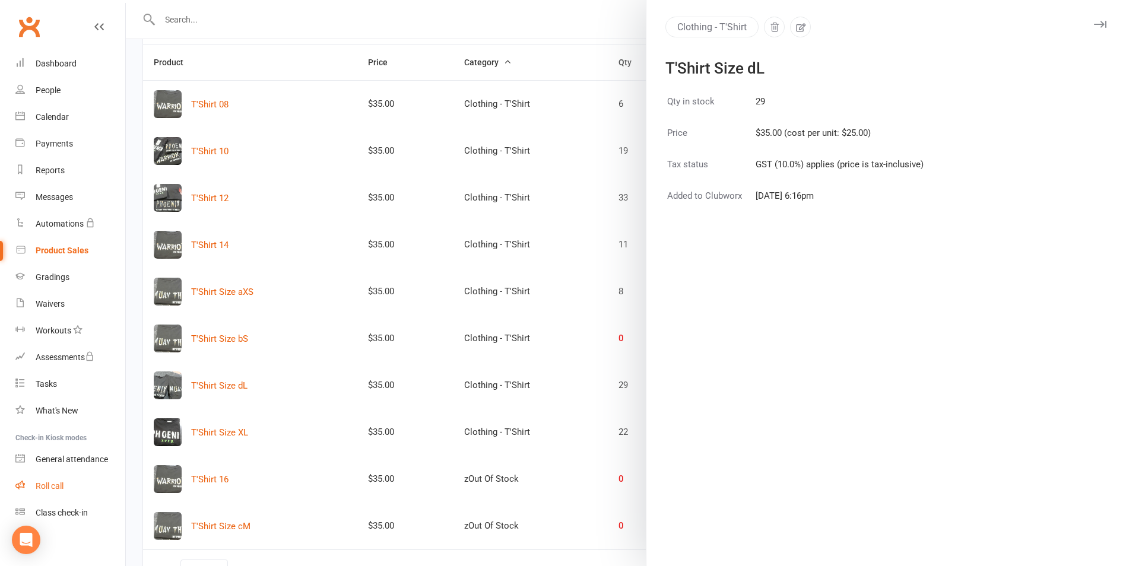 Image resolution: width=1126 pixels, height=566 pixels. What do you see at coordinates (53, 331) in the screenshot?
I see `div: Workouts` at bounding box center [53, 331].